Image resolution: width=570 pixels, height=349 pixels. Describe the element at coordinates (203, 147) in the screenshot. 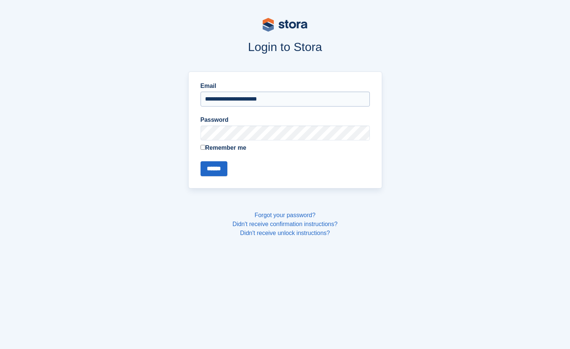

I see `input: Remember me` at that location.